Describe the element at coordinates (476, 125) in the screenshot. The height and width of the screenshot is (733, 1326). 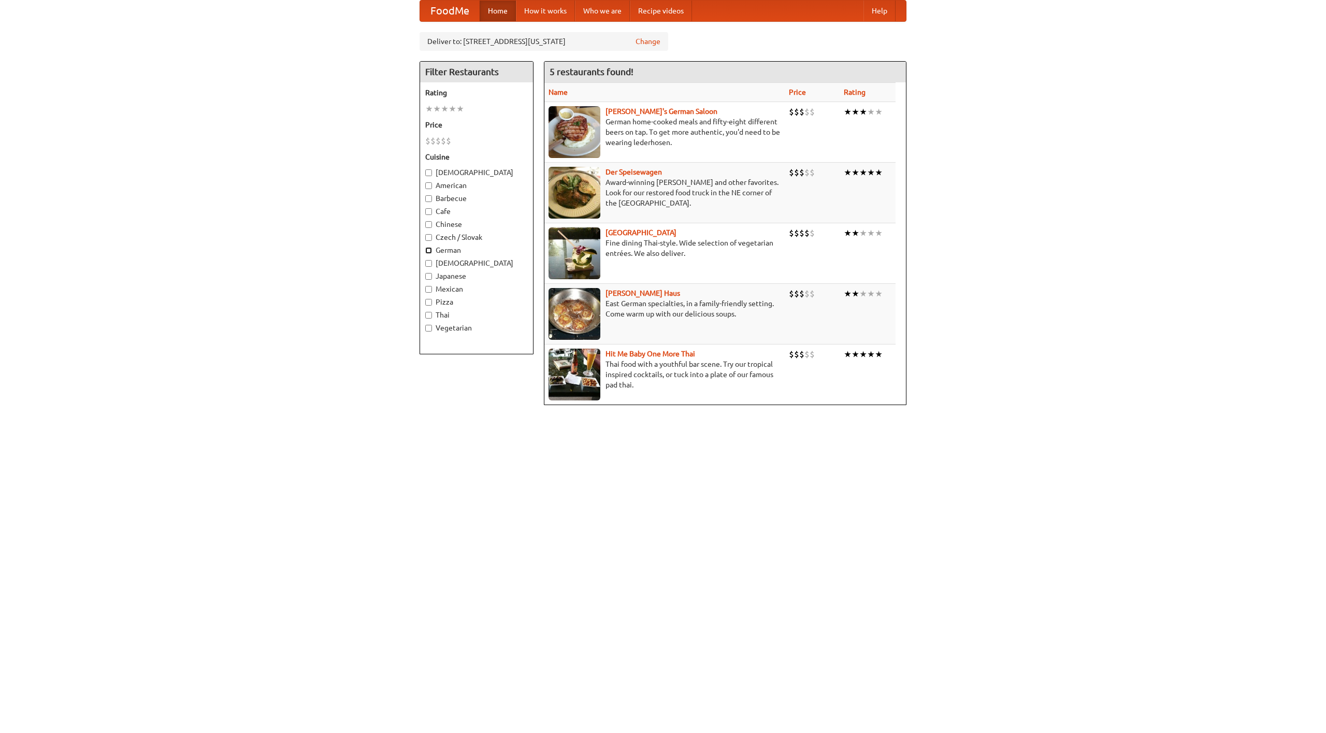
I see `h5: Price` at that location.